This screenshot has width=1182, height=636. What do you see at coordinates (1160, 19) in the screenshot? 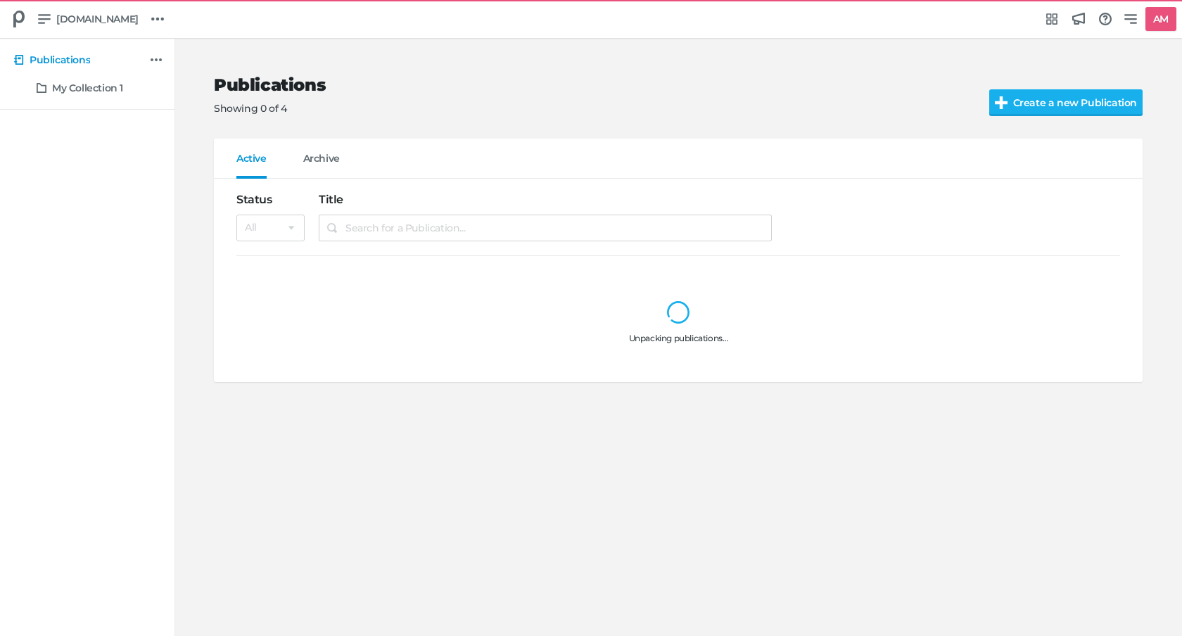
I see `h5: AM` at bounding box center [1160, 19].